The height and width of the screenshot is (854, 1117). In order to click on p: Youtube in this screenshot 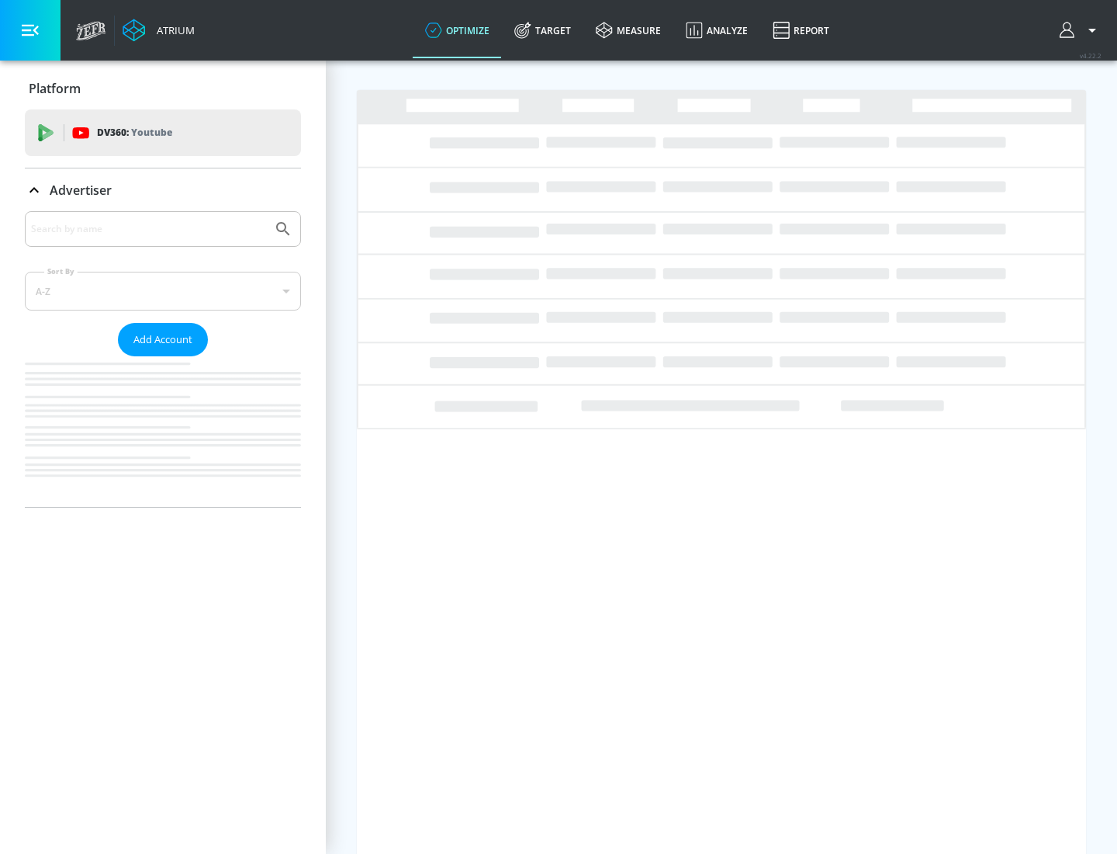, I will do `click(151, 132)`.